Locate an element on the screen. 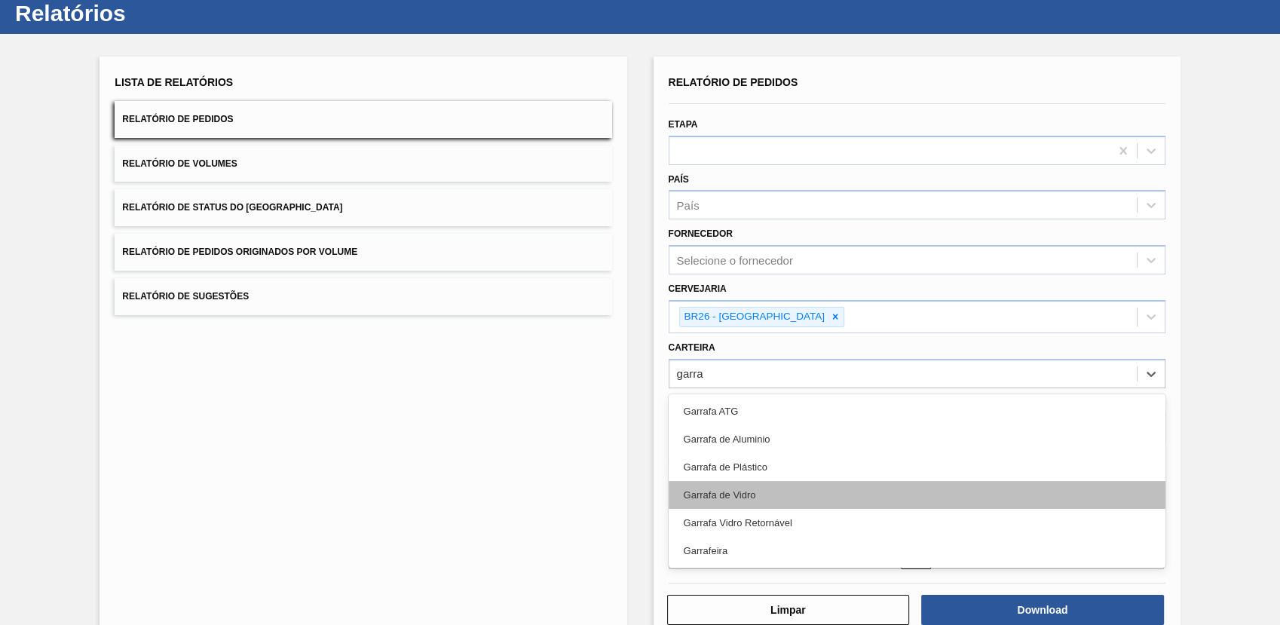 The image size is (1280, 625). button: Relatório de Pedidos Originados por Volume is located at coordinates (363, 252).